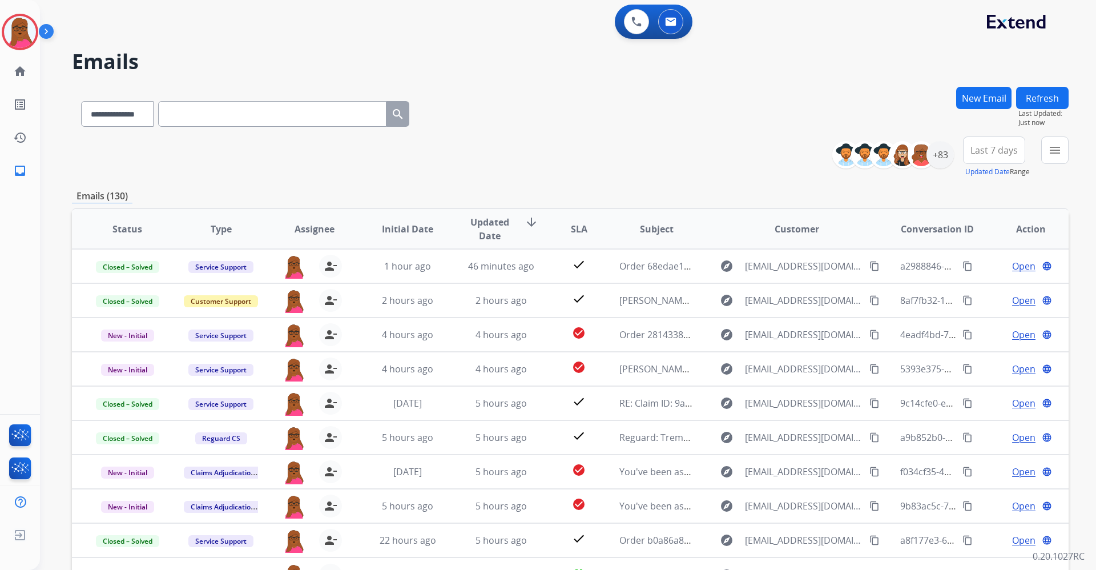 This screenshot has width=1096, height=570. What do you see at coordinates (407, 229) in the screenshot?
I see `span: Initial Date` at bounding box center [407, 229].